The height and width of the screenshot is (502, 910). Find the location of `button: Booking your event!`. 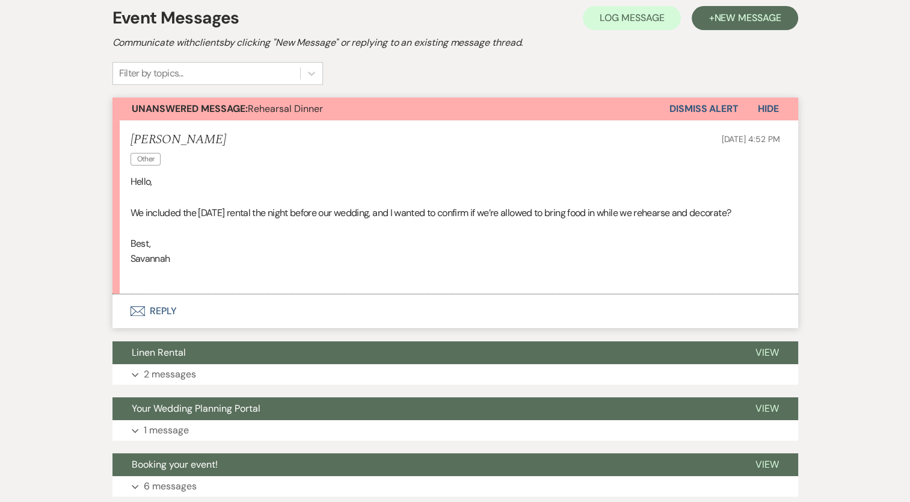

button: Booking your event! is located at coordinates (424, 465).